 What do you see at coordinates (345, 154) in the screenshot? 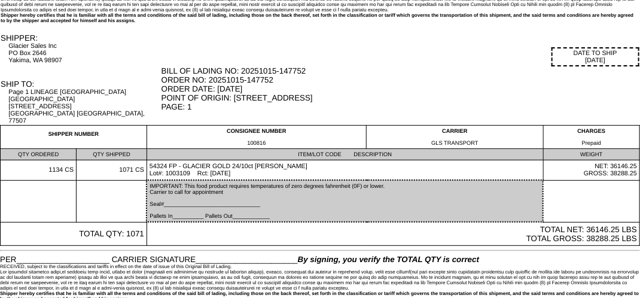
I see `td: ITEM/LOT CODE DESCRIPTION` at bounding box center [345, 154].